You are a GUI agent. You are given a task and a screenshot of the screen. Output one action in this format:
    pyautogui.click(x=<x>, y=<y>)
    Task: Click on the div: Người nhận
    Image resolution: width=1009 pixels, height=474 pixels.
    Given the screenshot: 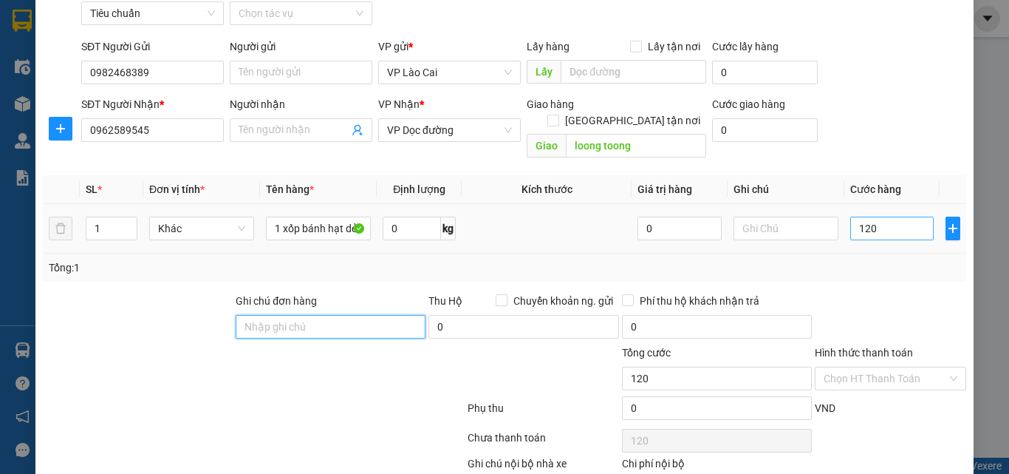 What is the action you would take?
    pyautogui.click(x=301, y=104)
    